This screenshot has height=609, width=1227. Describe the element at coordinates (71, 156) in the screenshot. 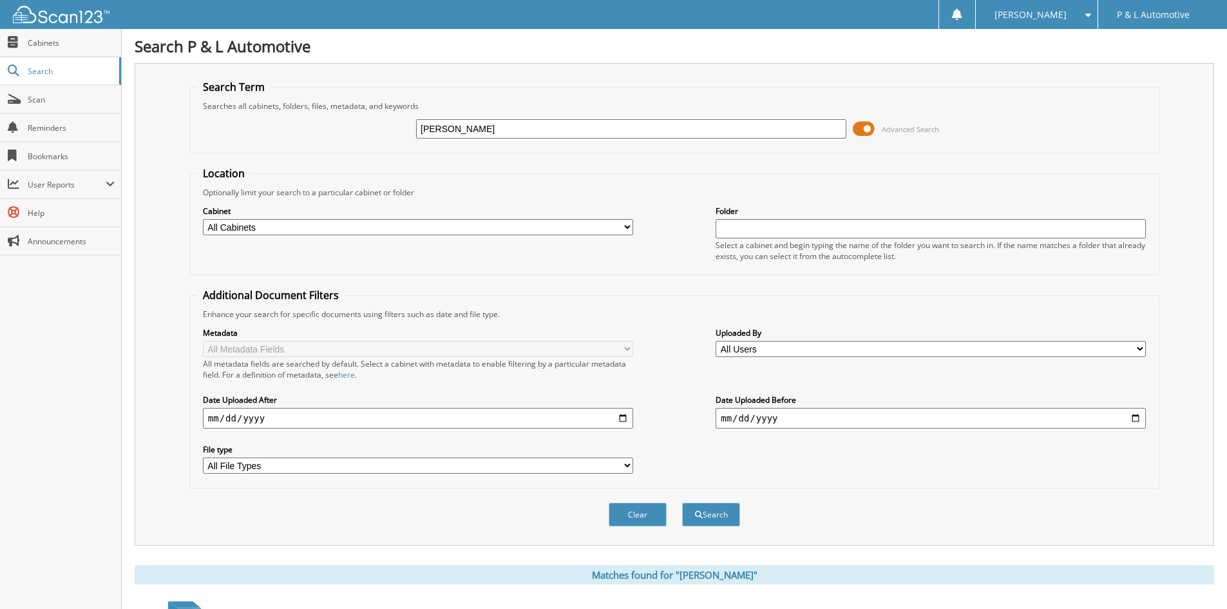

I see `span: Bookmarks` at that location.